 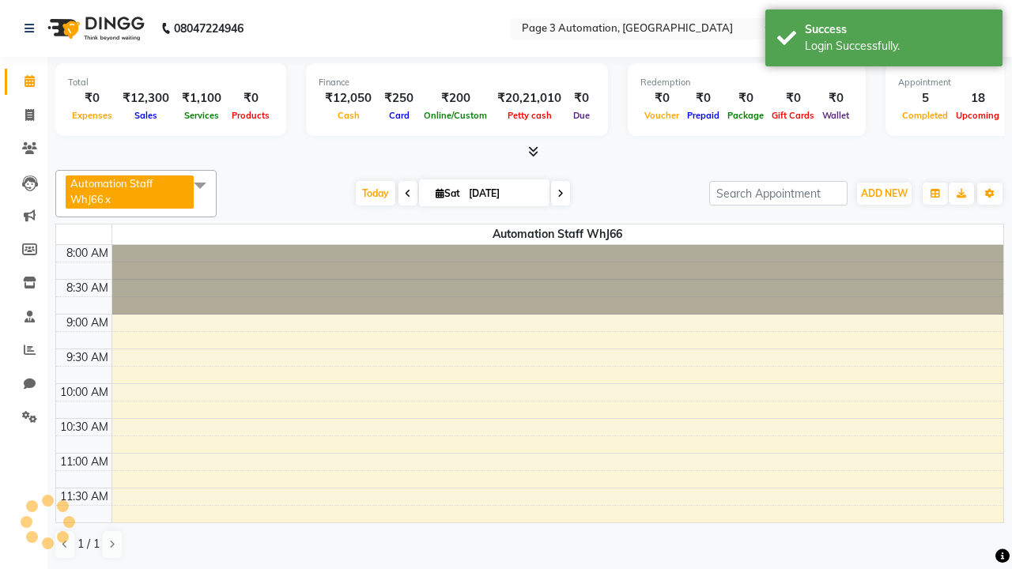 I want to click on span: Sat, so click(x=448, y=193).